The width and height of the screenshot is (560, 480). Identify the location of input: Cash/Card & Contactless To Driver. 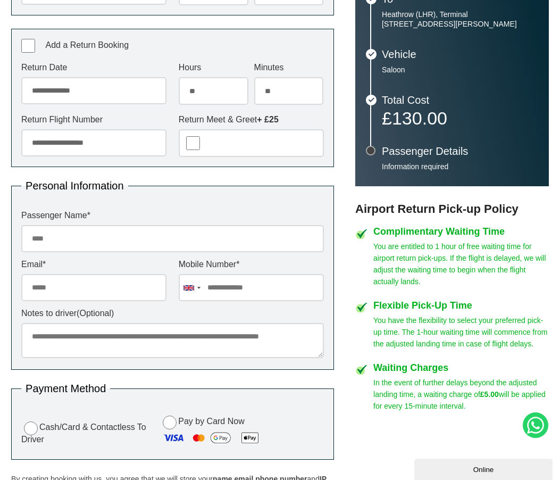
(31, 428).